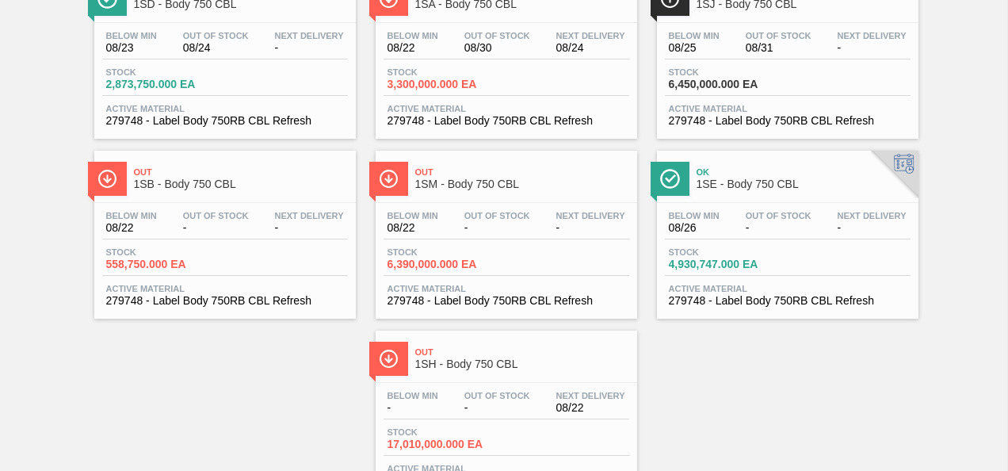 The height and width of the screenshot is (471, 1008). What do you see at coordinates (778, 48) in the screenshot?
I see `span: 08/31` at bounding box center [778, 48].